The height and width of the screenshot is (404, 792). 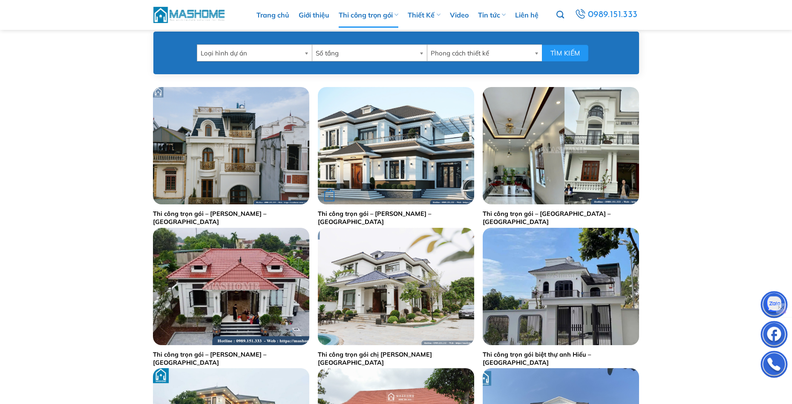 What do you see at coordinates (231, 286) in the screenshot?
I see `img: Thi công trọn gói anh Vũ - Hà Nam | MasHome` at bounding box center [231, 286].